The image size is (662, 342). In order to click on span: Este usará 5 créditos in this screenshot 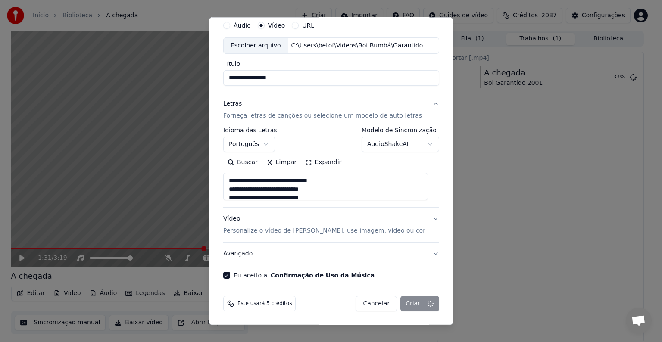, I will do `click(265, 304)`.